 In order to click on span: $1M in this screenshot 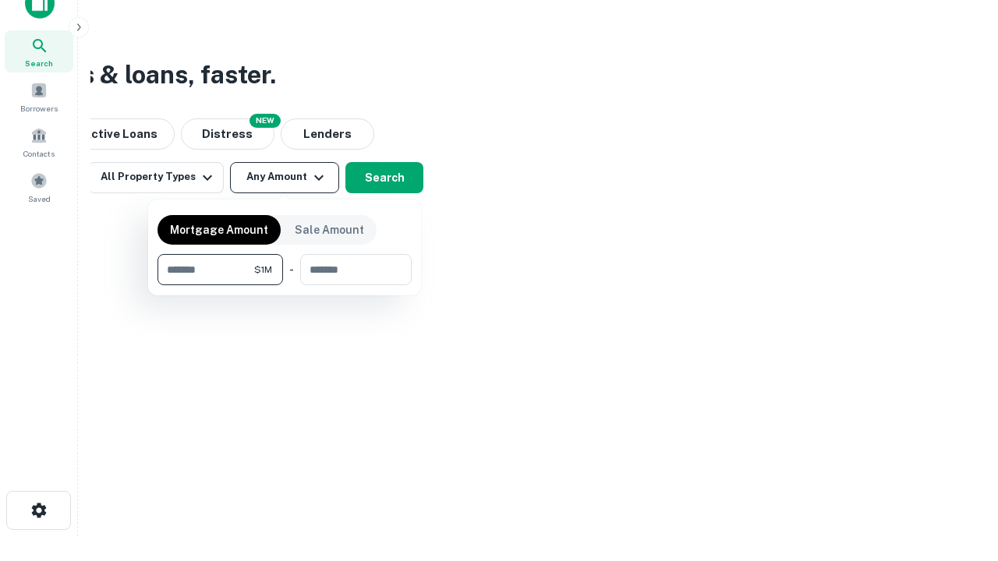, I will do `click(263, 270)`.